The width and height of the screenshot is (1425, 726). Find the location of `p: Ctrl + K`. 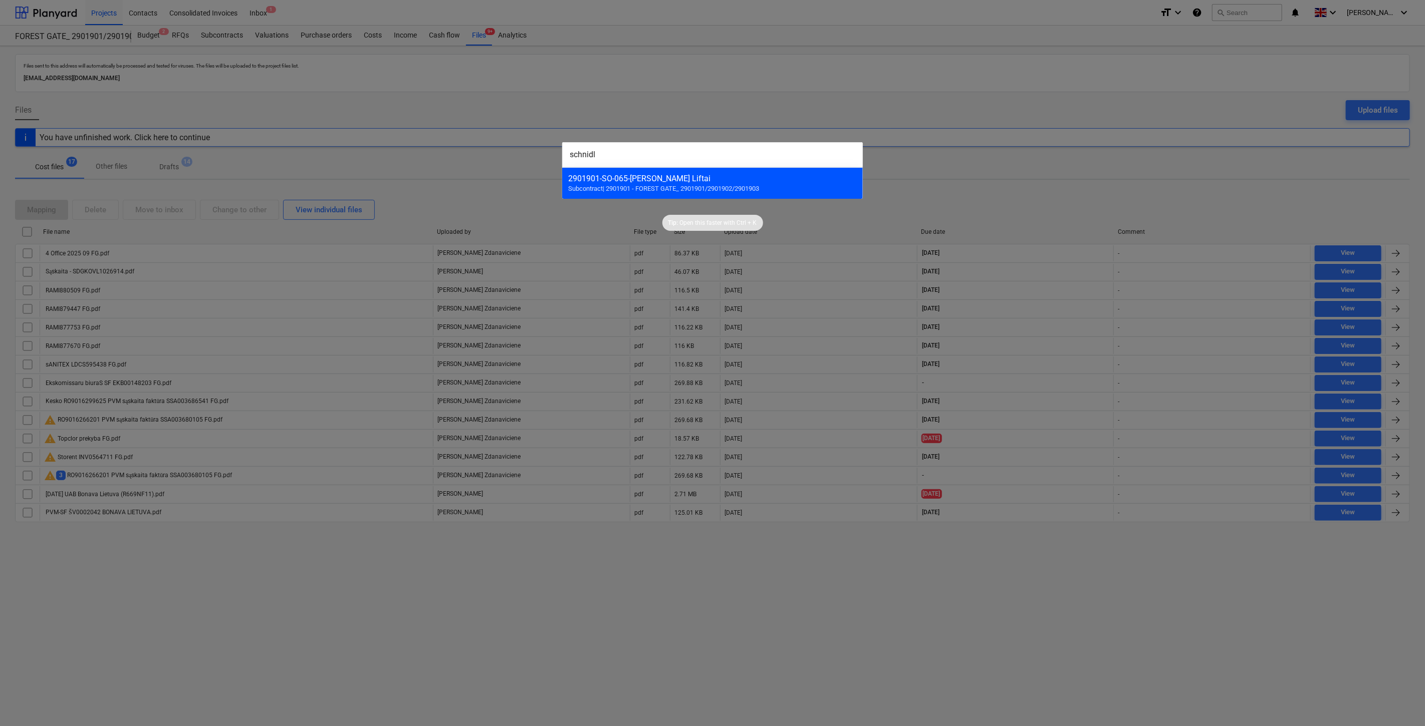

p: Ctrl + K is located at coordinates (747, 223).